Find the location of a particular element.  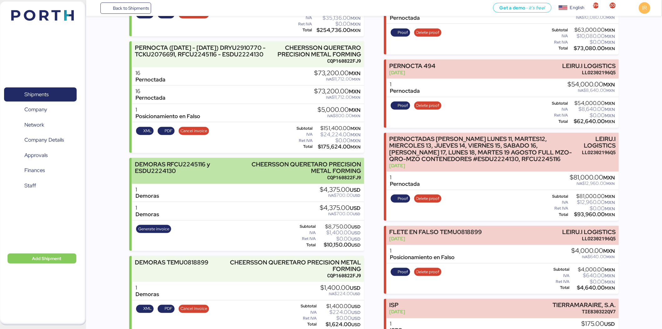

span: Cancel invoice is located at coordinates (194, 131).